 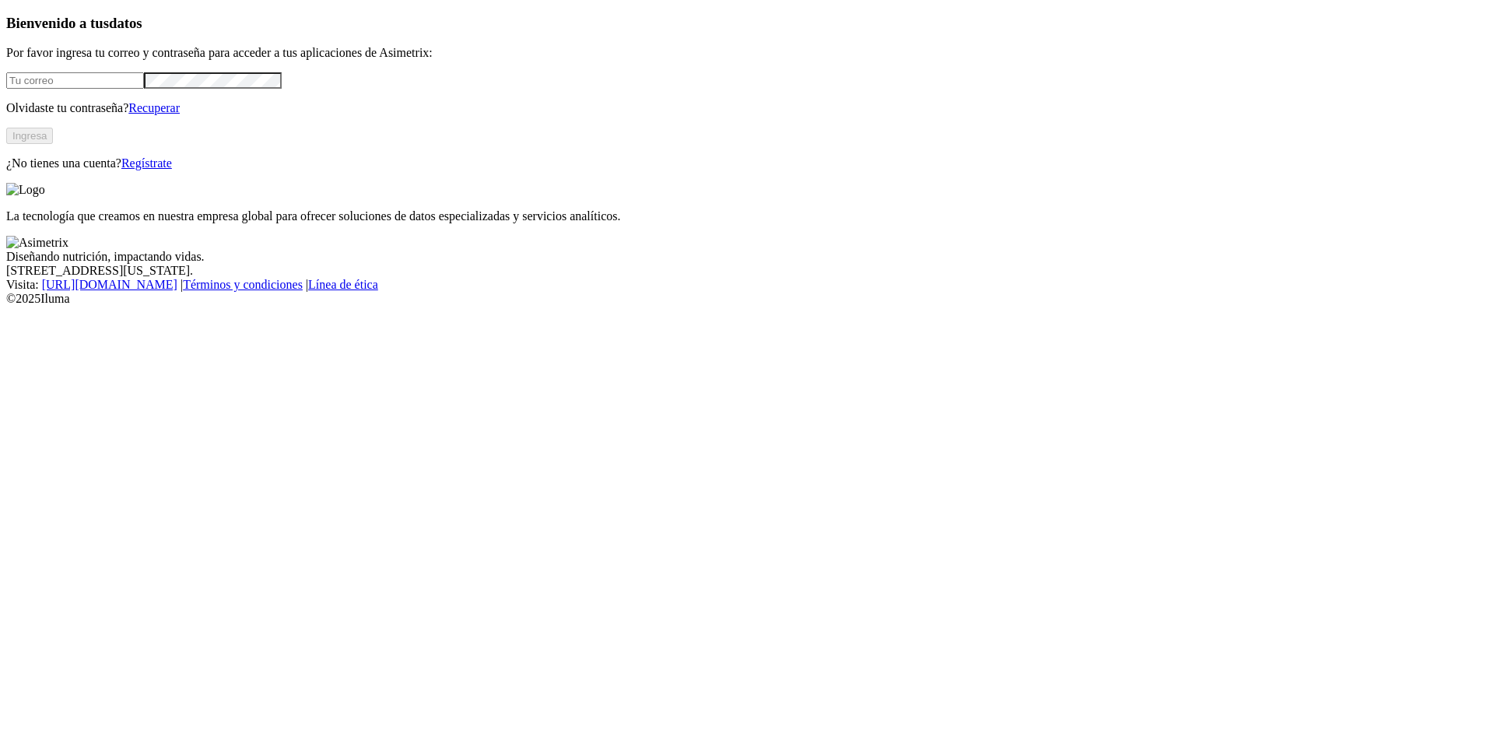 What do you see at coordinates (30, 135) in the screenshot?
I see `button: Ingresa` at bounding box center [30, 135].